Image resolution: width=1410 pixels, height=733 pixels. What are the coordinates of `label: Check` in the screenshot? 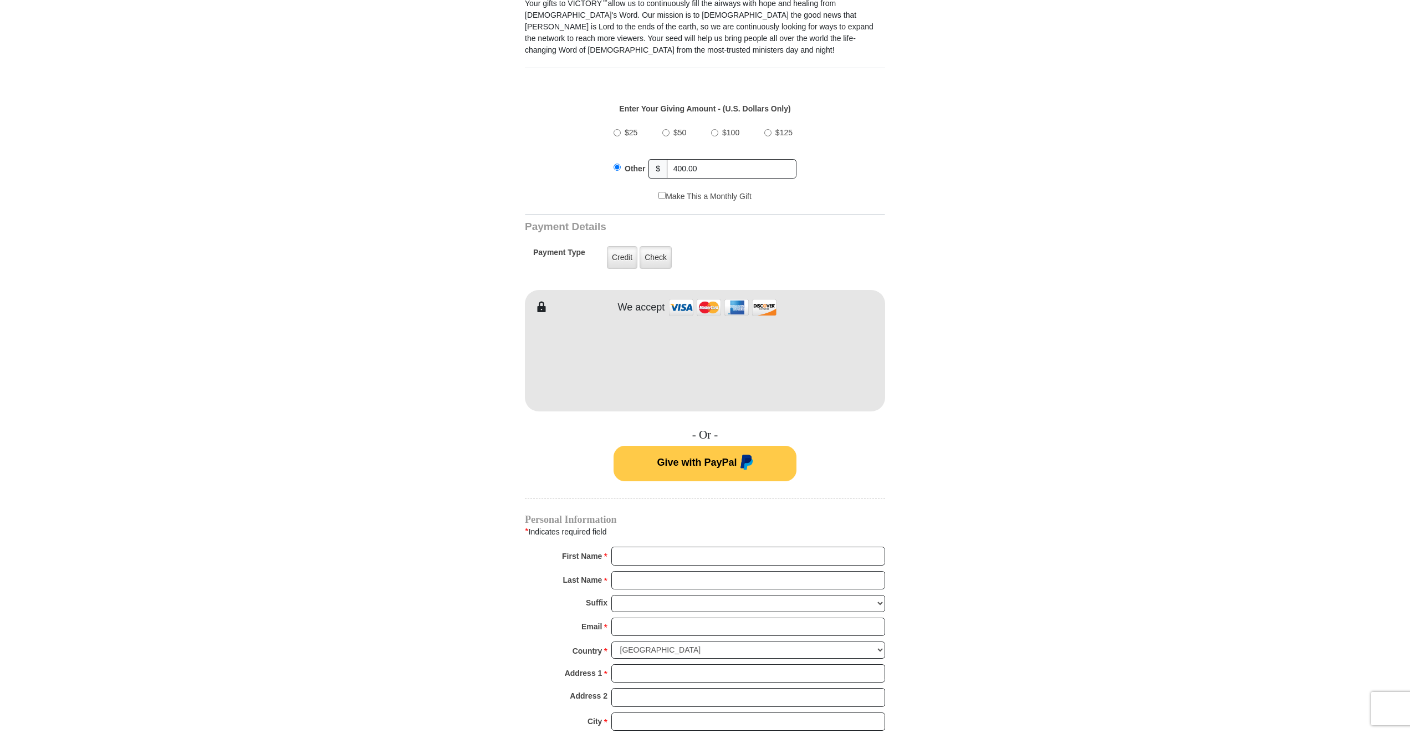 It's located at (656, 257).